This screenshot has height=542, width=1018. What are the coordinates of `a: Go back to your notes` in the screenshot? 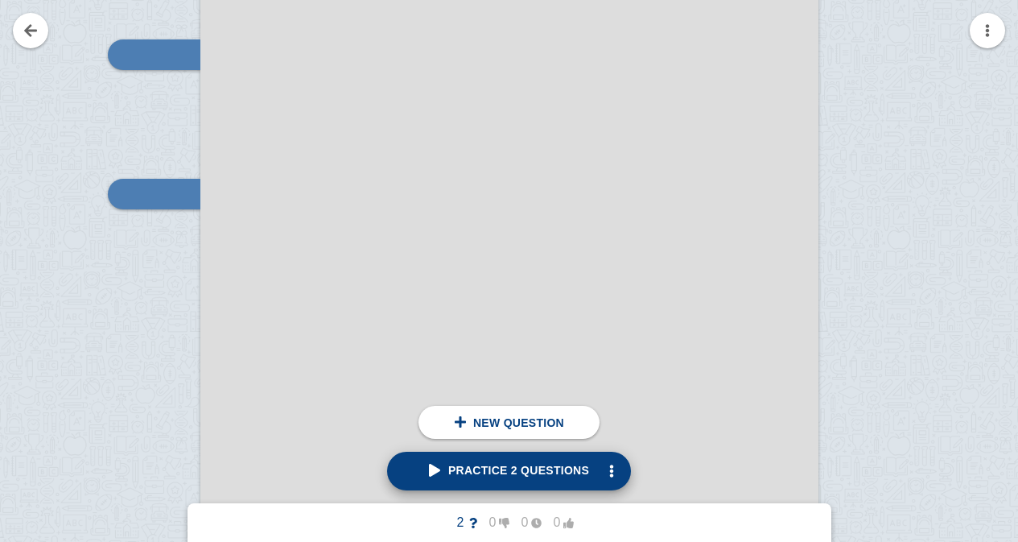 It's located at (31, 31).